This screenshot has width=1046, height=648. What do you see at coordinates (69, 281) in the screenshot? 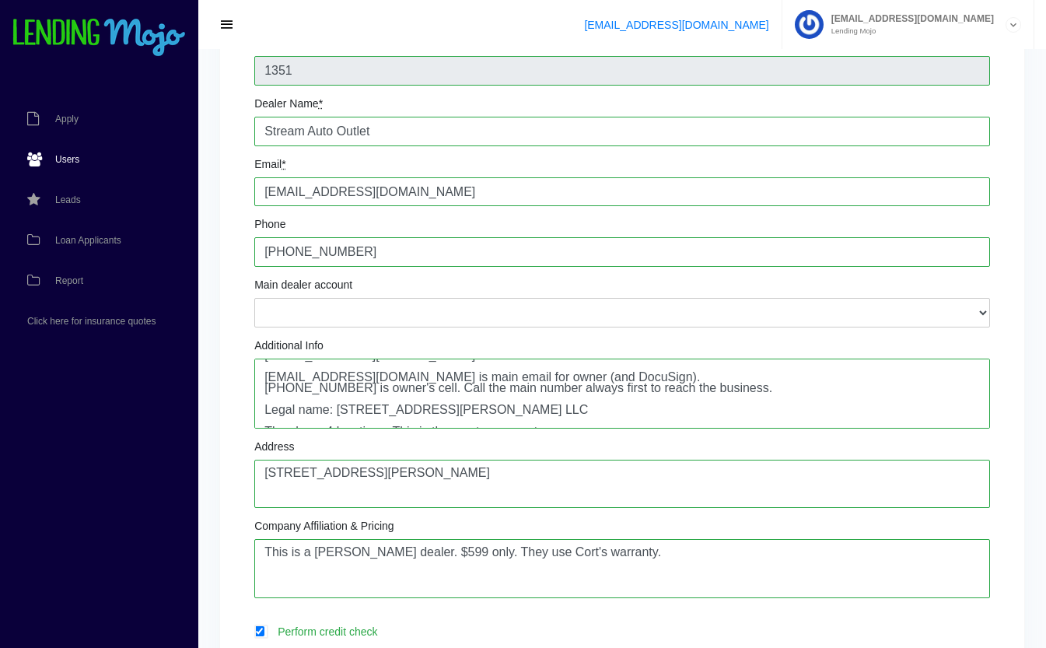
I see `span: Report` at bounding box center [69, 281].